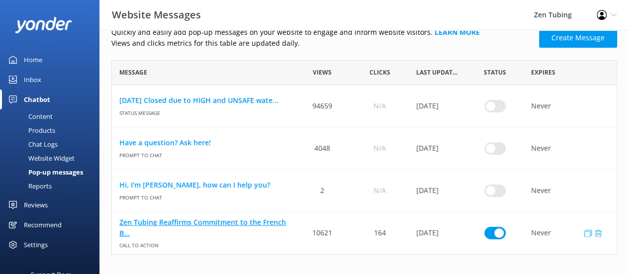 This screenshot has width=629, height=274. I want to click on a: Have a question? Ask here!, so click(203, 143).